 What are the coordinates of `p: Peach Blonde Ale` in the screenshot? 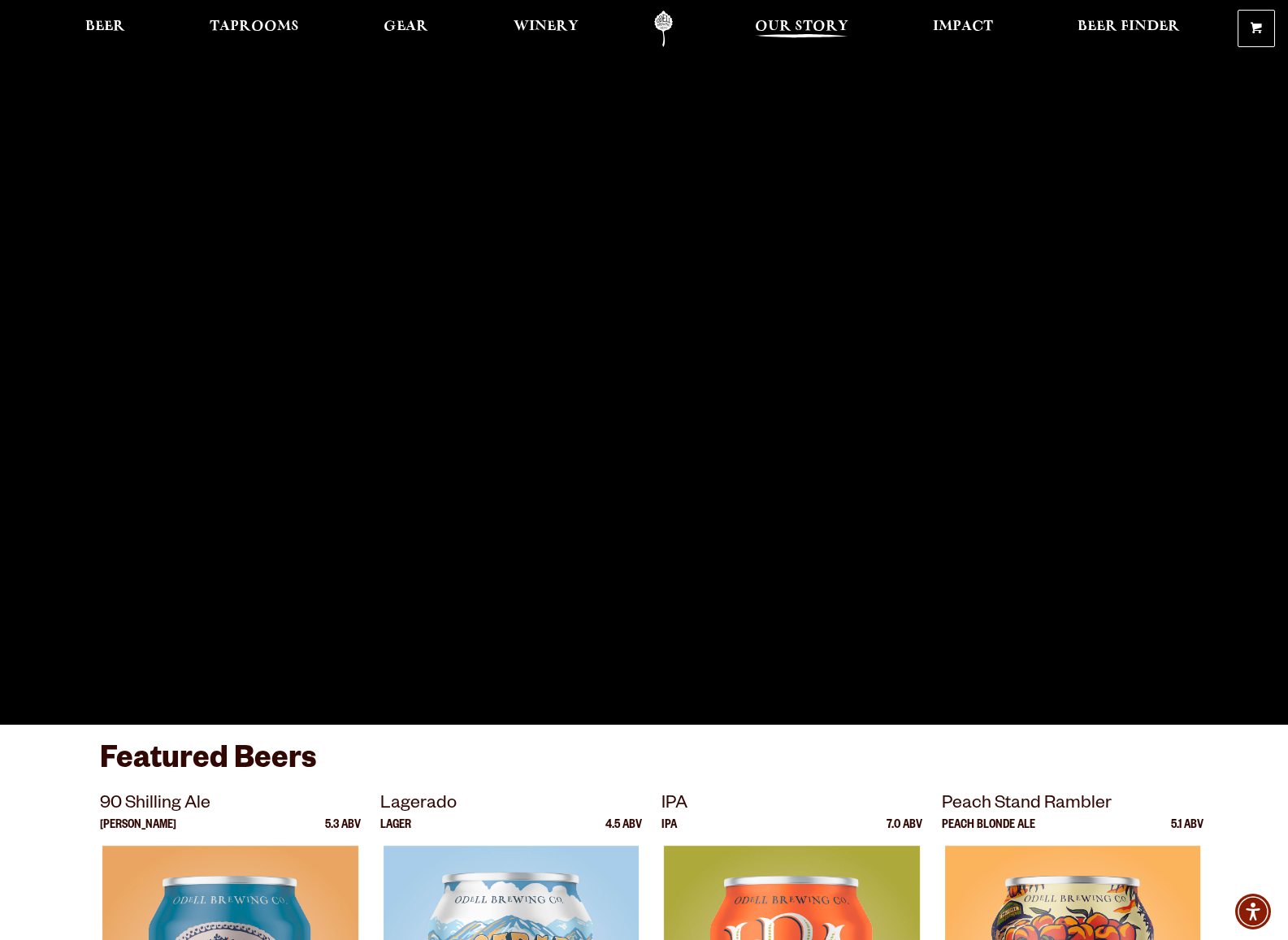 It's located at (989, 833).